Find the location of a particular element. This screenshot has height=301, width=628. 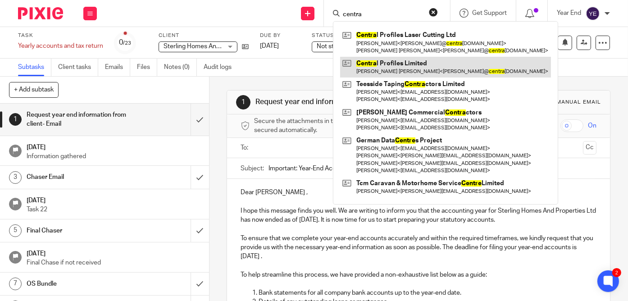

small: /23 is located at coordinates (127, 43).